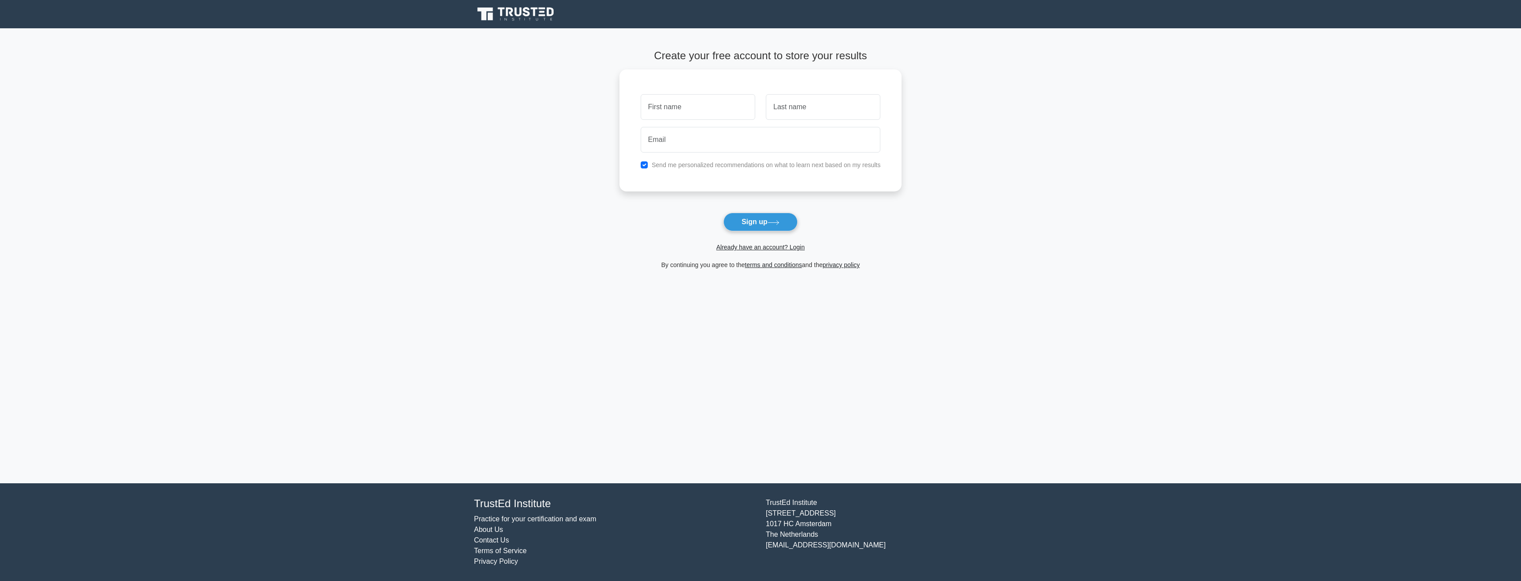 The image size is (1521, 581). Describe the element at coordinates (760, 222) in the screenshot. I see `button: Sign up` at that location.